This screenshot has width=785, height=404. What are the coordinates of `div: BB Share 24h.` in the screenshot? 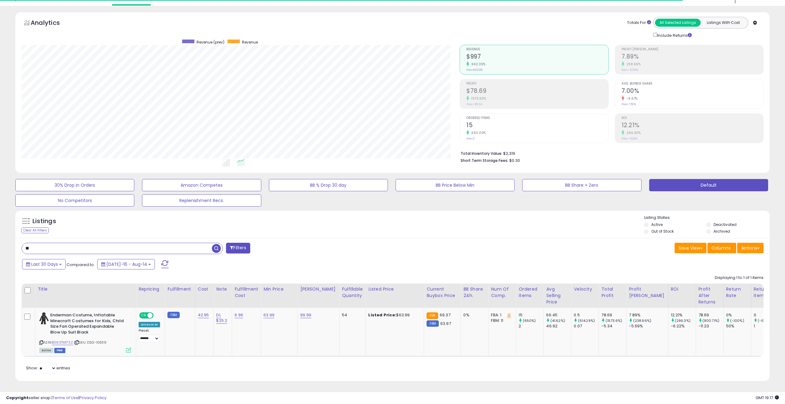 It's located at (474, 292).